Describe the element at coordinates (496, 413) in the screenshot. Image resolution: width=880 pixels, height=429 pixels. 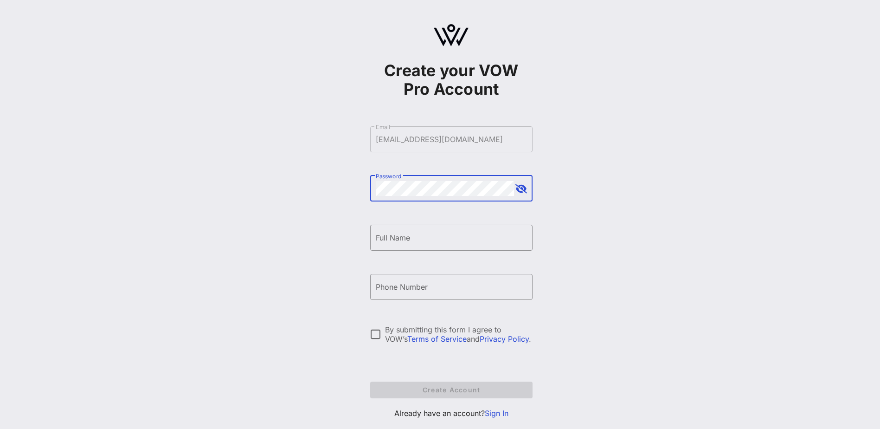
I see `a: Sign In` at that location.